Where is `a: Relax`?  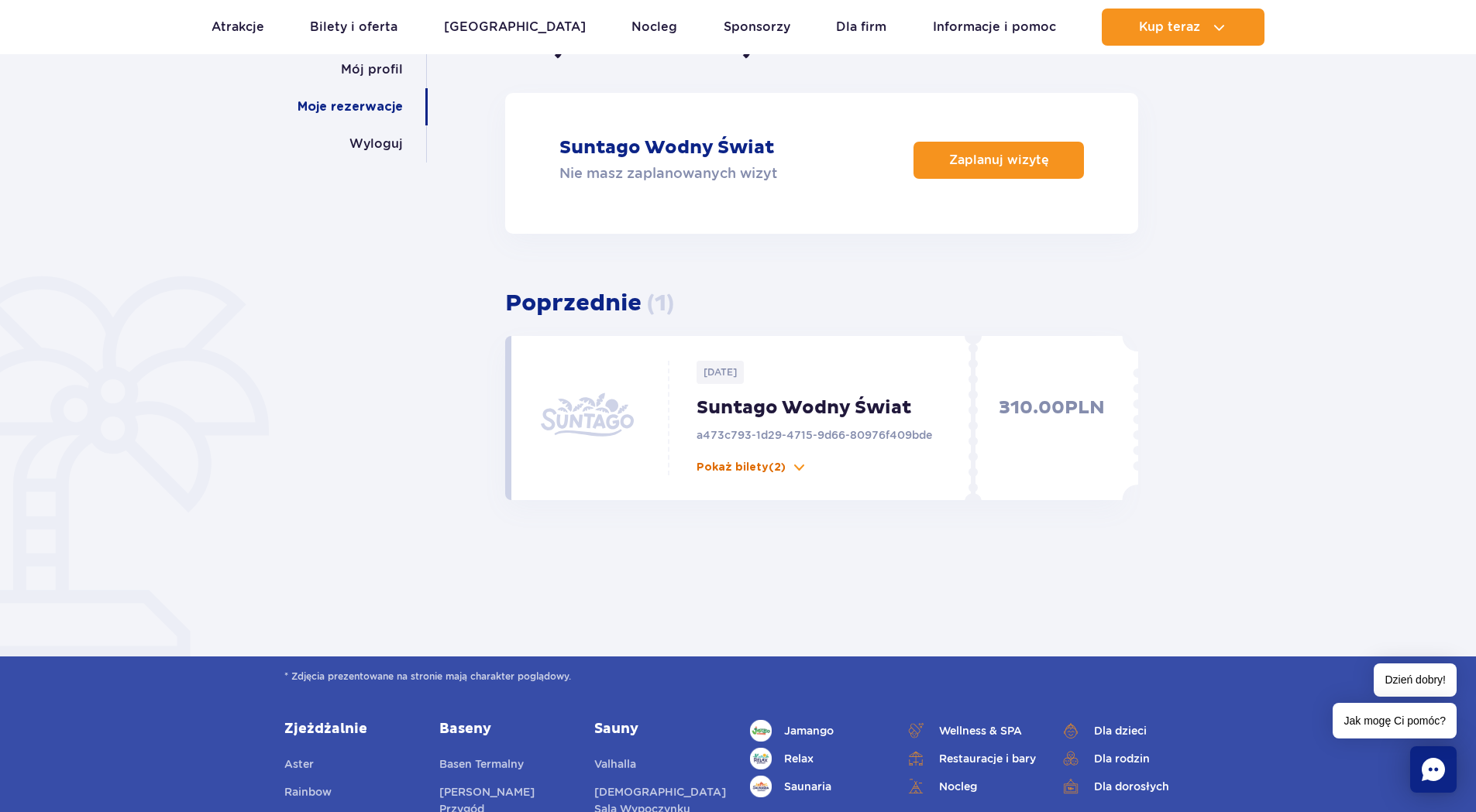 a: Relax is located at coordinates (816, 759).